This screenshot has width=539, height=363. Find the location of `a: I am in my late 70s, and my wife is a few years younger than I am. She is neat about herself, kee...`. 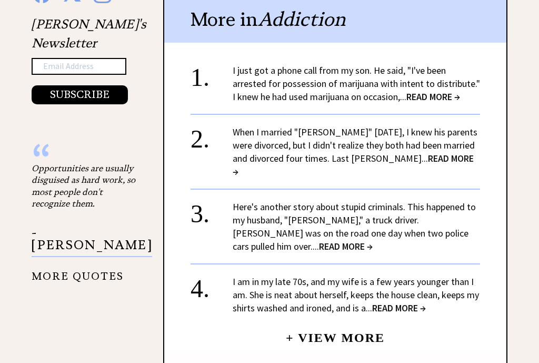

a: I am in my late 70s, and my wife is a few years younger than I am. She is neat about herself, kee... is located at coordinates (356, 294).